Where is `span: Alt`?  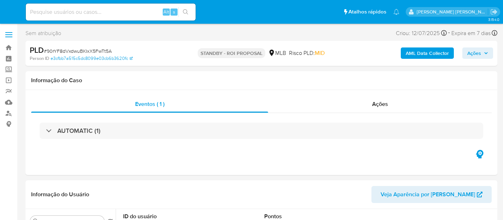
span: Alt is located at coordinates (166, 12).